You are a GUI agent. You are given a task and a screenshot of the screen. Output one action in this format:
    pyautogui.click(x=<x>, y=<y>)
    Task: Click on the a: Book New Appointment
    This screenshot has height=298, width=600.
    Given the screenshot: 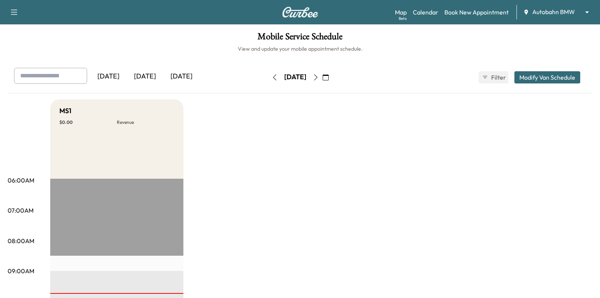 What is the action you would take?
    pyautogui.click(x=476, y=12)
    